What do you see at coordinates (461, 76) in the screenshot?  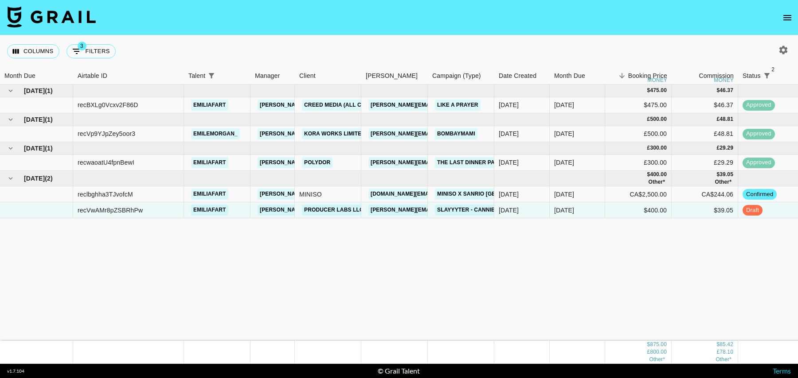 I see `div: Campaign (Type)` at bounding box center [461, 76].